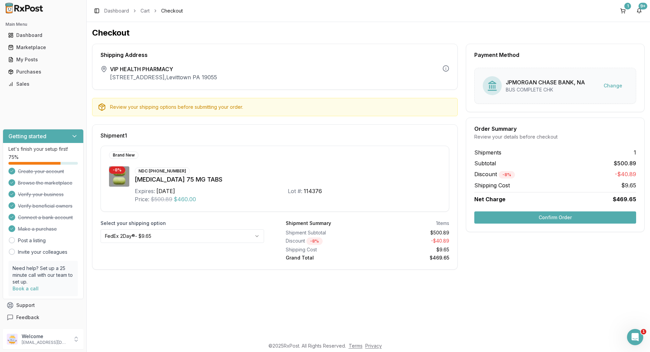 This screenshot has height=352, width=650. Describe the element at coordinates (492, 185) in the screenshot. I see `span: Shipping Cost` at that location.